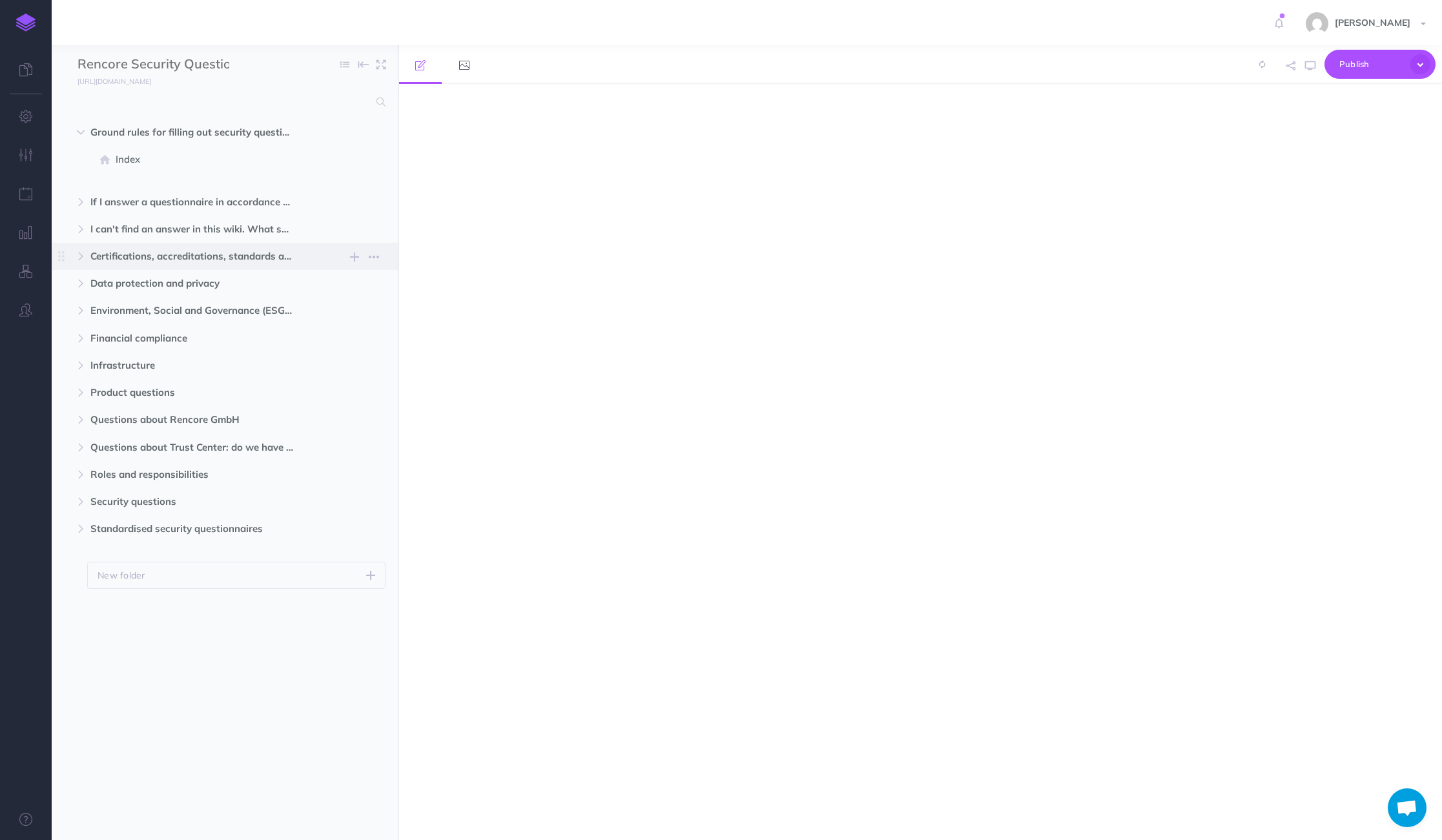  Describe the element at coordinates (198, 284) in the screenshot. I see `span: Data protection and privacy` at that location.